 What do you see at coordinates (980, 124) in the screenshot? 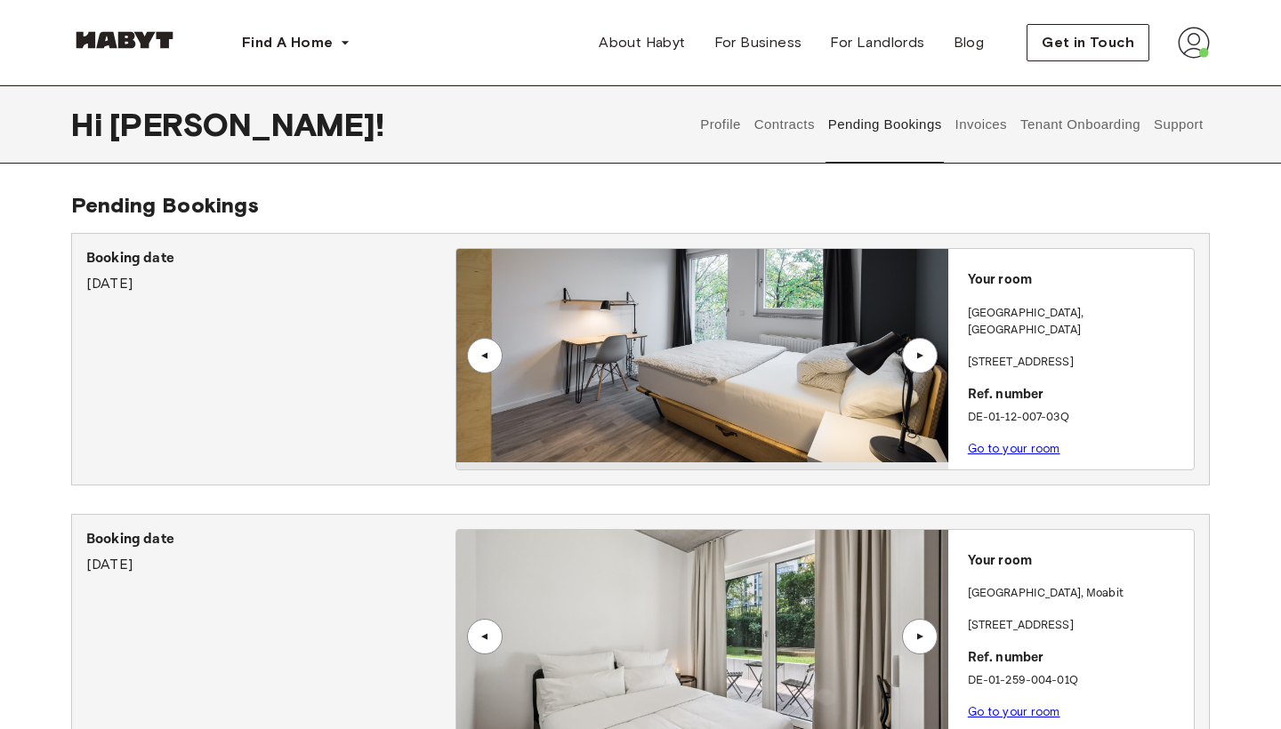
I see `button: Invoices` at bounding box center [980, 124].